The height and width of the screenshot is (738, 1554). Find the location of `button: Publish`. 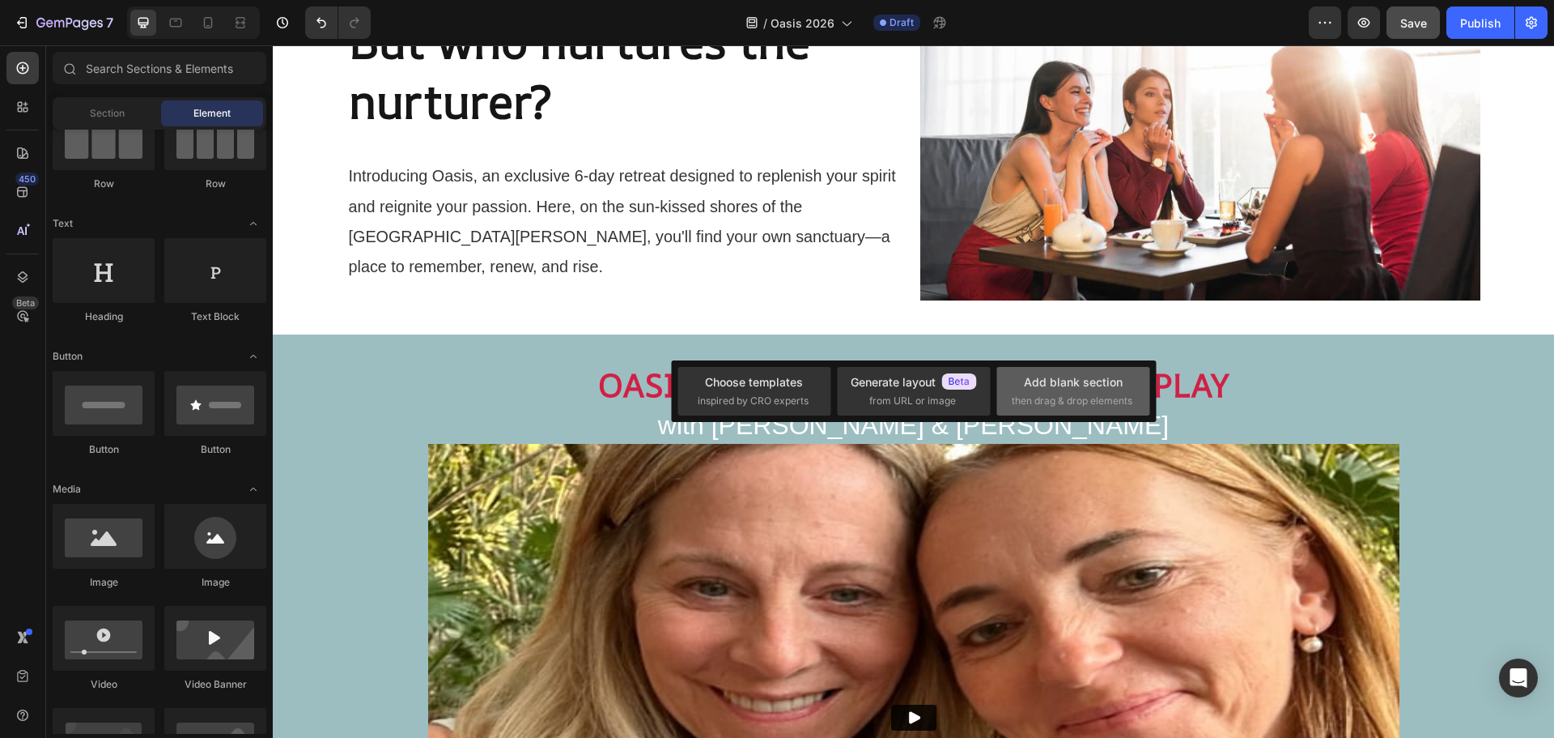

button: Publish is located at coordinates (1481, 23).